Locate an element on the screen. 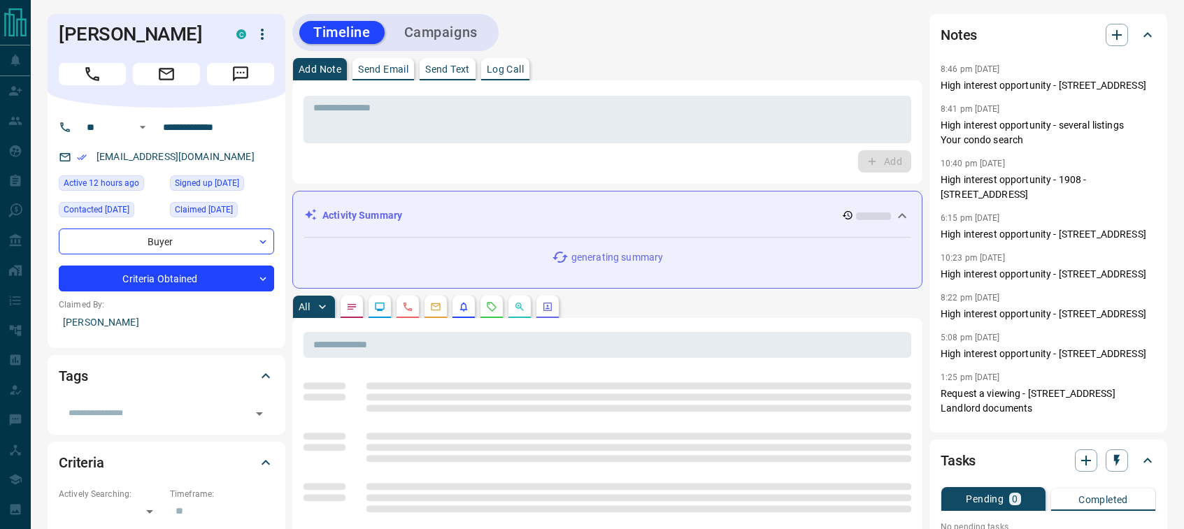  svg: Listing Alerts is located at coordinates (464, 307).